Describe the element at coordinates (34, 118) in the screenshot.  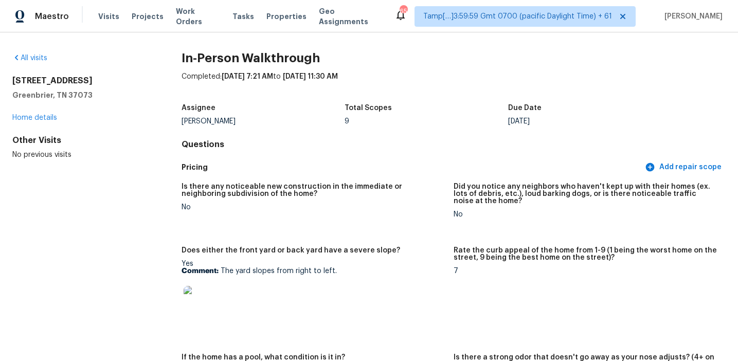
I see `a: Home details` at that location.